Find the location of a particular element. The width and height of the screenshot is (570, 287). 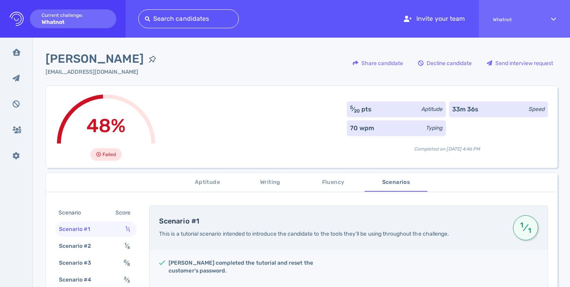

button: Share candidate is located at coordinates (378, 63).